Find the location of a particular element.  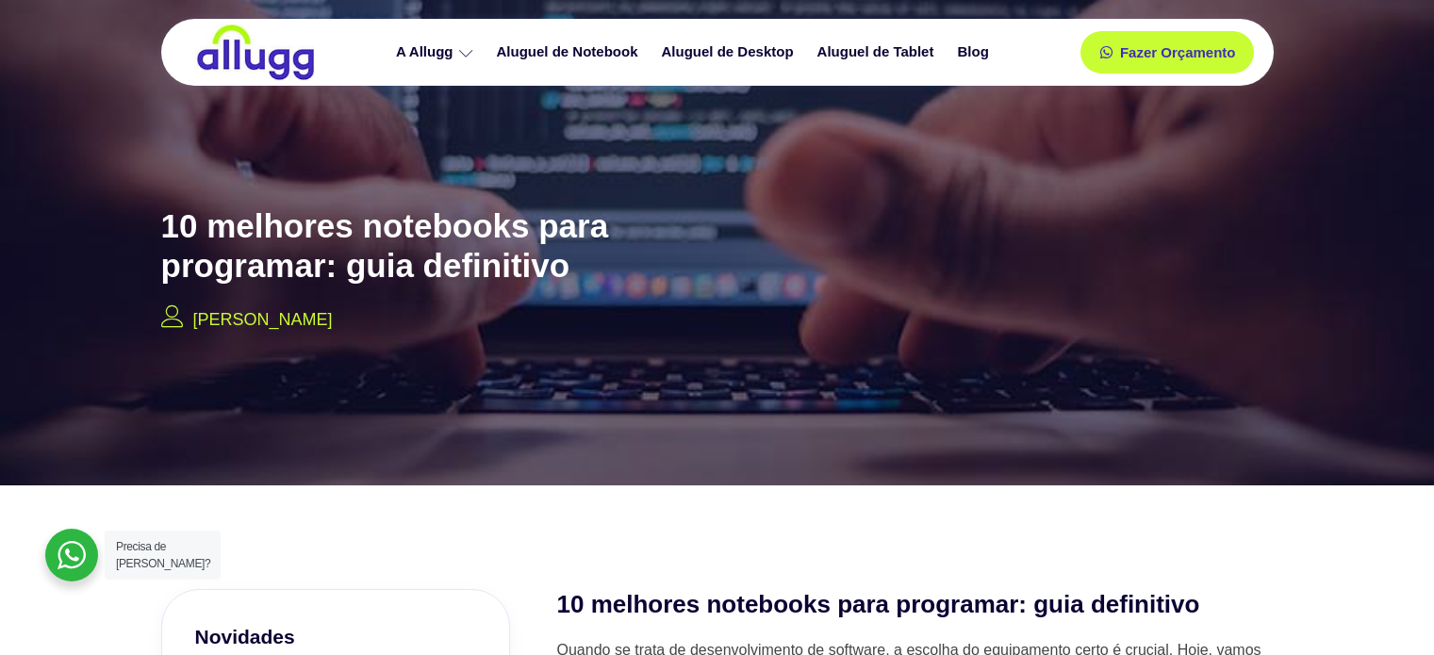

a: Aluguel de Desktop is located at coordinates (730, 52).